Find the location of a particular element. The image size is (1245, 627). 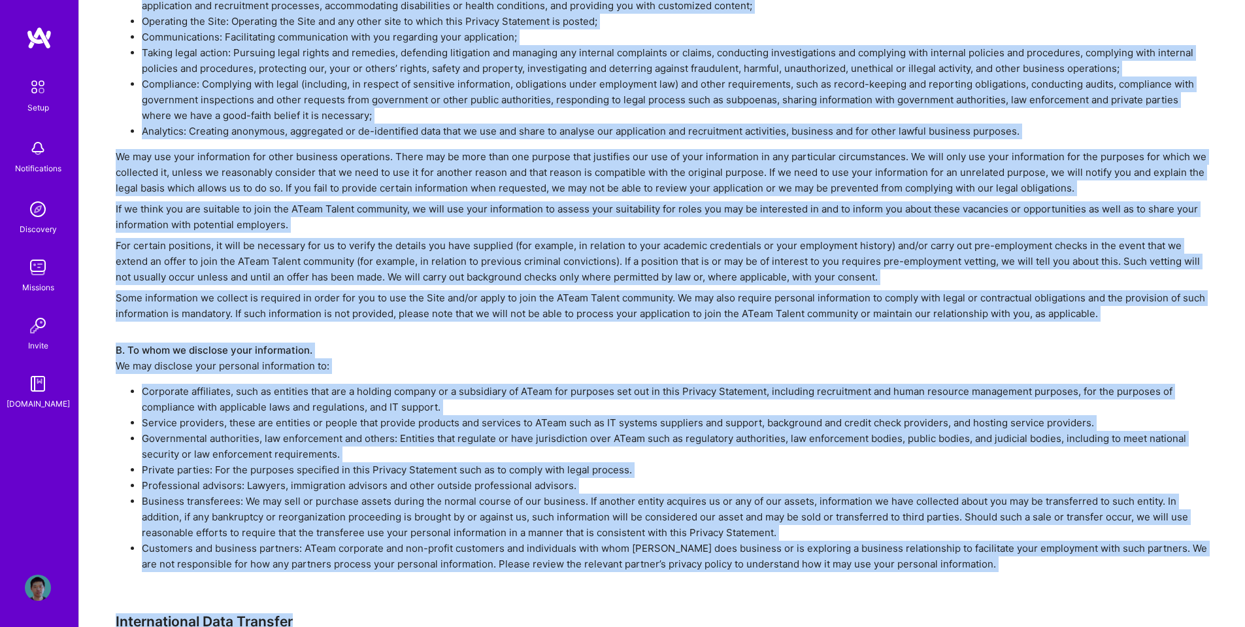

div: We may disclose your personal information to: is located at coordinates (662, 358).